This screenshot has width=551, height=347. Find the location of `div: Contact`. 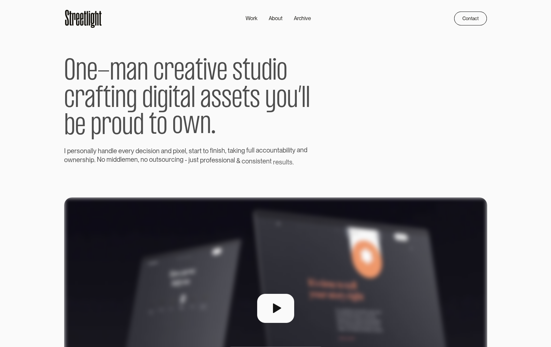

div: Contact is located at coordinates (470, 19).